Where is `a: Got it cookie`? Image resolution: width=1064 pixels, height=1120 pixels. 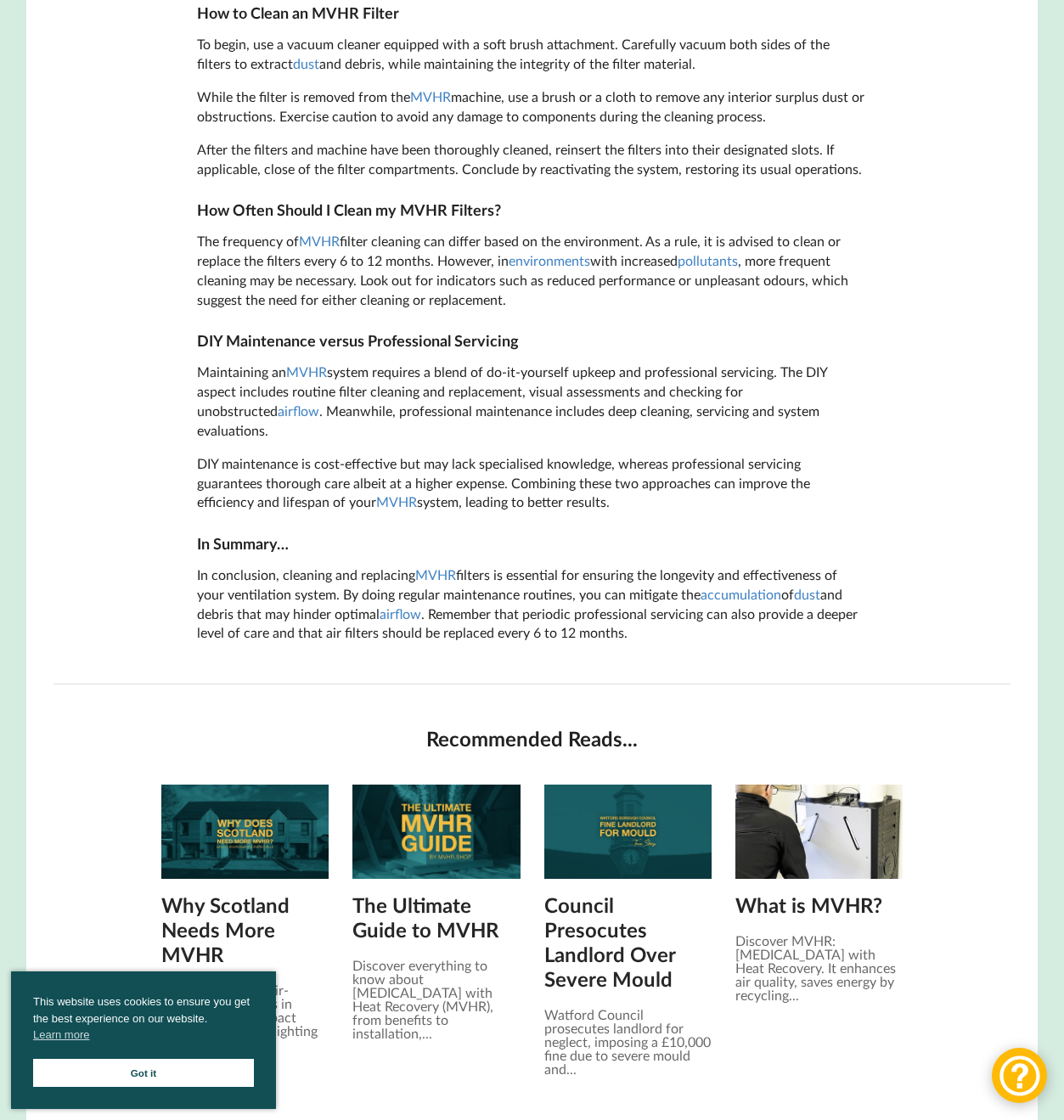
a: Got it cookie is located at coordinates (144, 1073).